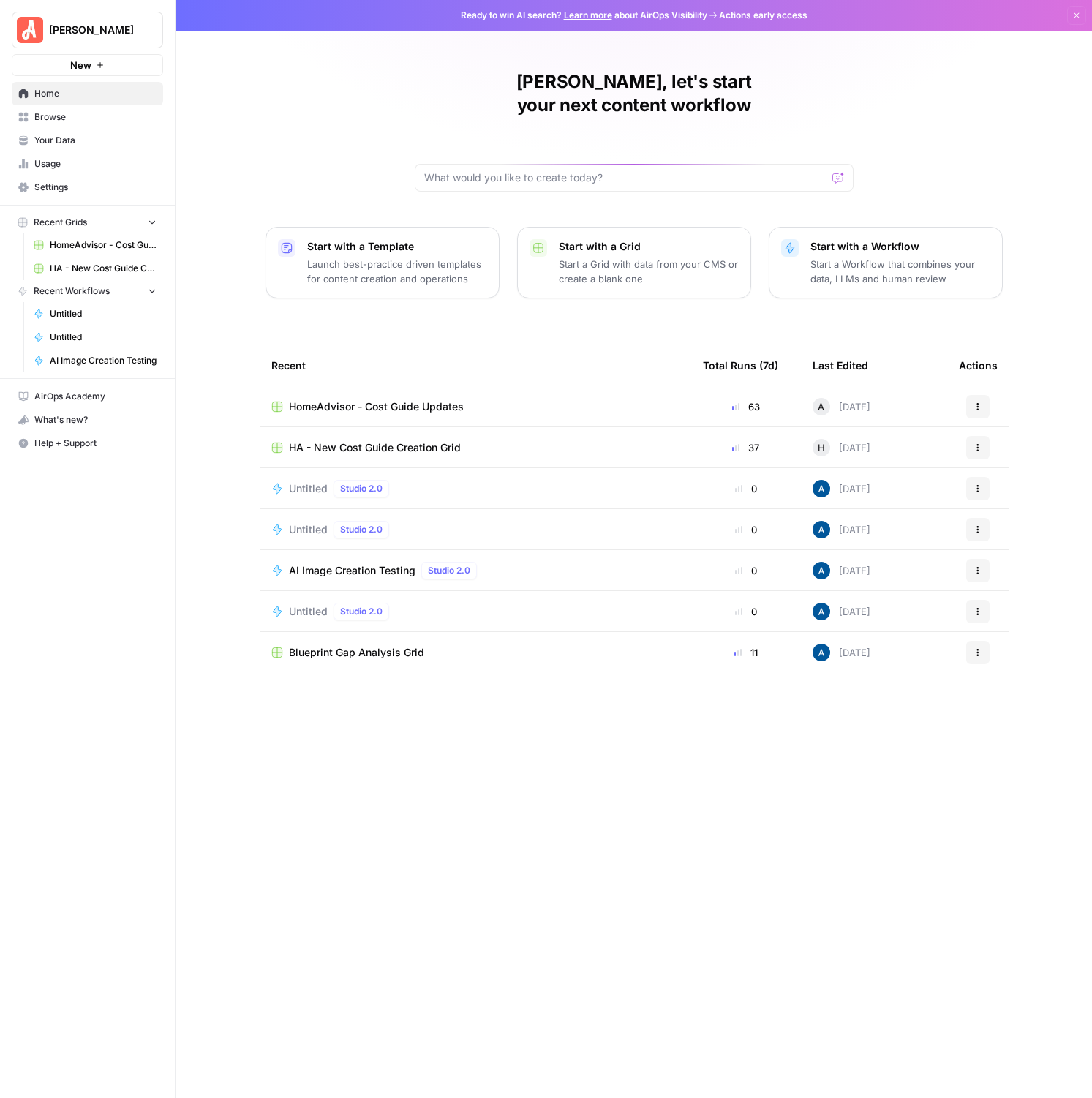  I want to click on span: Your Data, so click(95, 141).